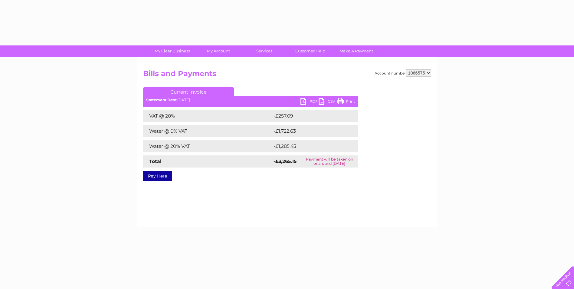 The image size is (574, 289). Describe the element at coordinates (172, 51) in the screenshot. I see `a: My Clear Business` at that location.